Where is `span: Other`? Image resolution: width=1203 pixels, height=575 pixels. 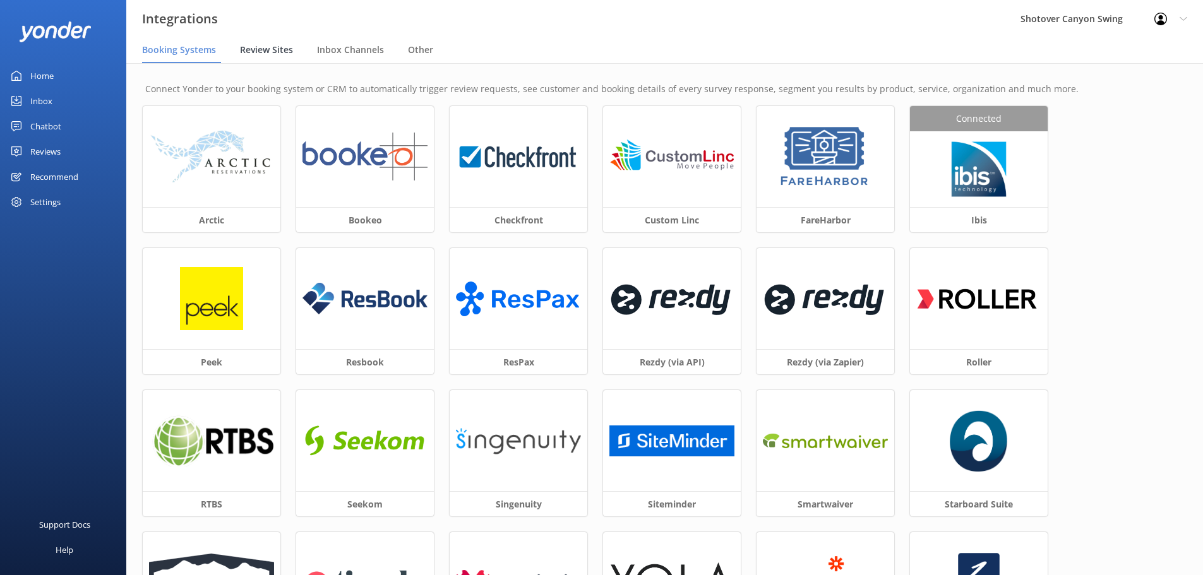 span: Other is located at coordinates (421, 50).